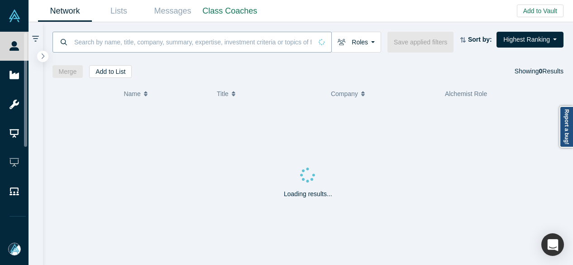  What do you see at coordinates (193, 42) in the screenshot?
I see `input: Search by name, title, company, summary, expertise, investment criteria or topics of focus` at bounding box center [193, 42].